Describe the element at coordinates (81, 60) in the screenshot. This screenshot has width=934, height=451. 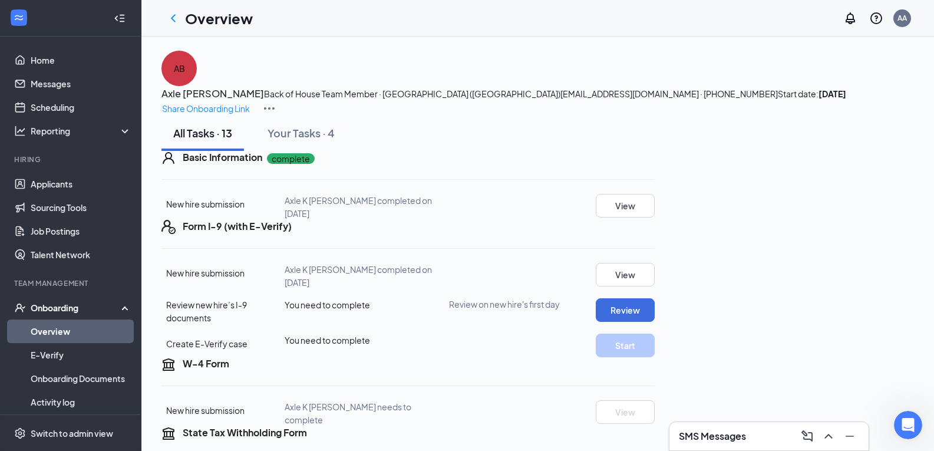
I see `a: Home` at that location.